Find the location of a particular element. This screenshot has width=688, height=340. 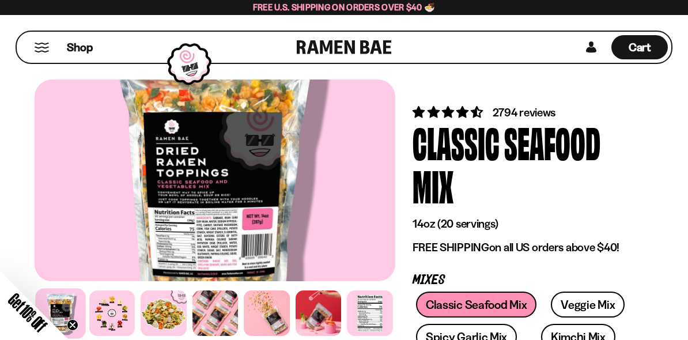

div: Classic is located at coordinates (456, 142).